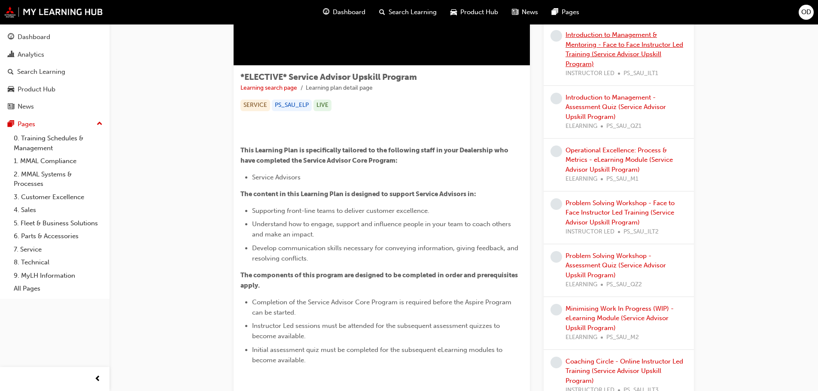 This screenshot has height=391, width=818. What do you see at coordinates (55, 107) in the screenshot?
I see `a: News` at bounding box center [55, 107].